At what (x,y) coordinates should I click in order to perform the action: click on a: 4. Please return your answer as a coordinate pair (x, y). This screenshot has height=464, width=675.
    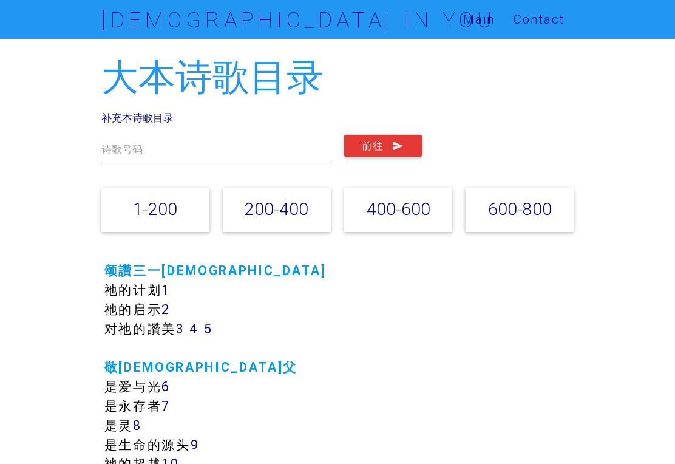
    Looking at the image, I should click on (194, 329).